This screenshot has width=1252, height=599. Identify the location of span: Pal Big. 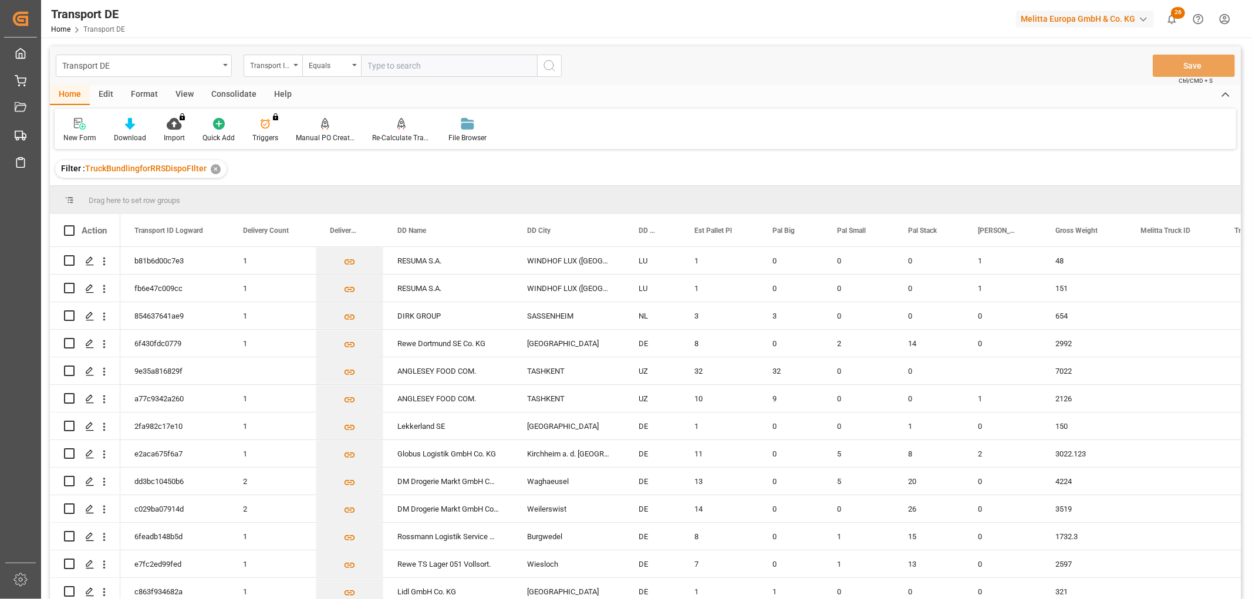
(784, 231).